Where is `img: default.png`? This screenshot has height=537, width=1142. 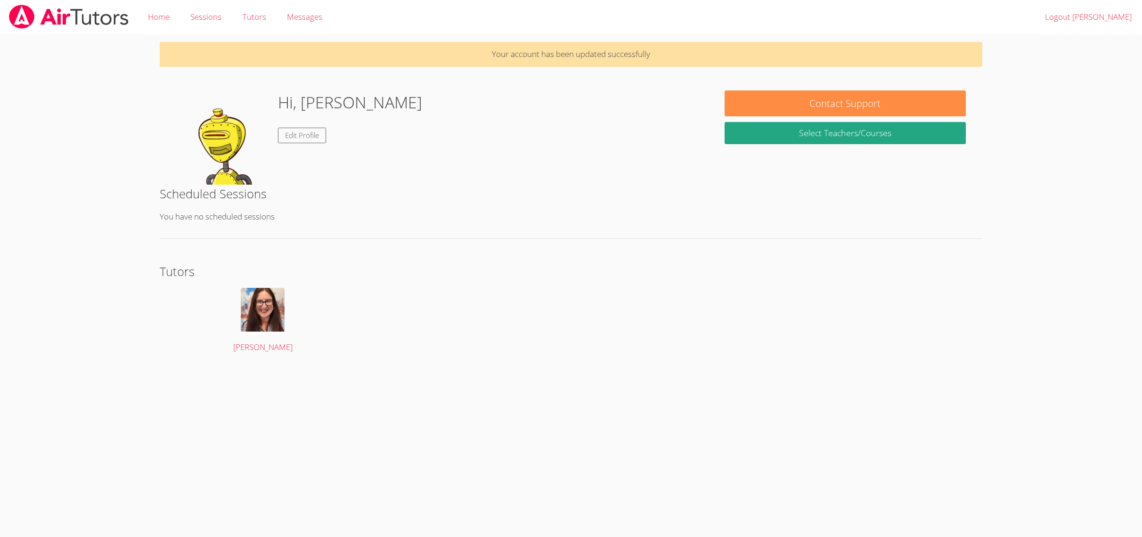 img: default.png is located at coordinates (223, 138).